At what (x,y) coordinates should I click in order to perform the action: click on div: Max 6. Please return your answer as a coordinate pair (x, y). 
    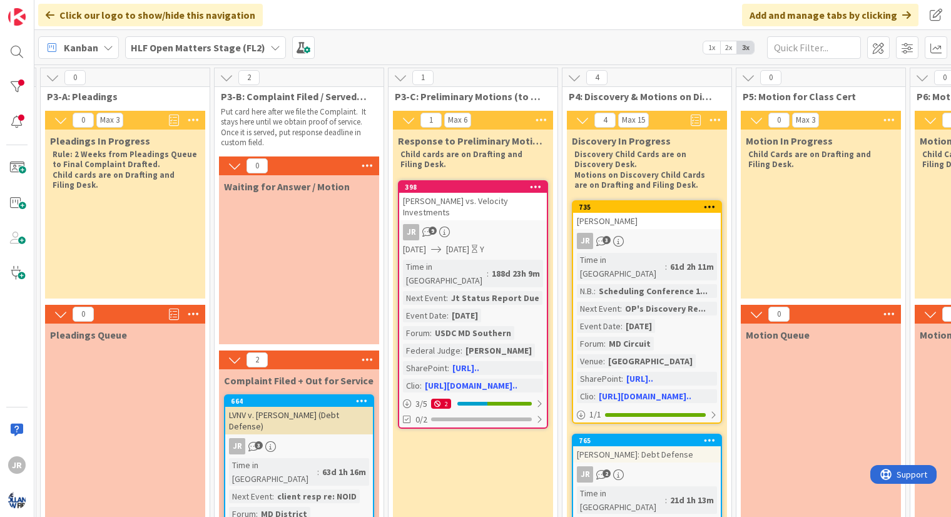
    Looking at the image, I should click on (457, 120).